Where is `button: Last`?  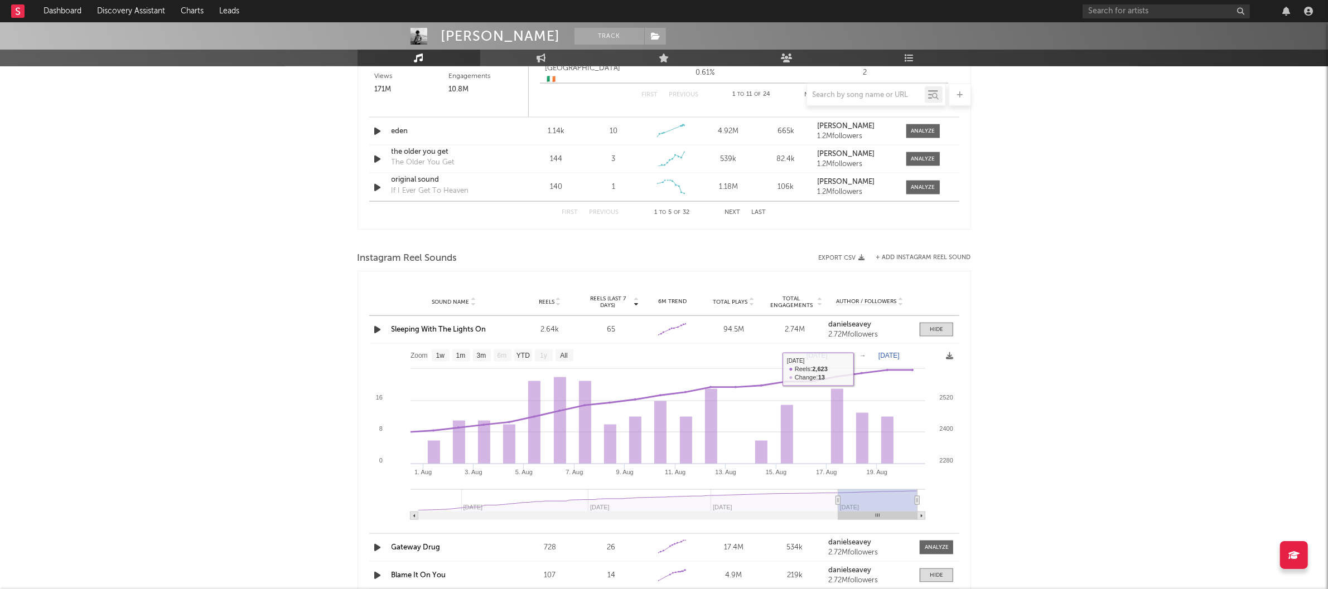 button: Last is located at coordinates (759, 212).